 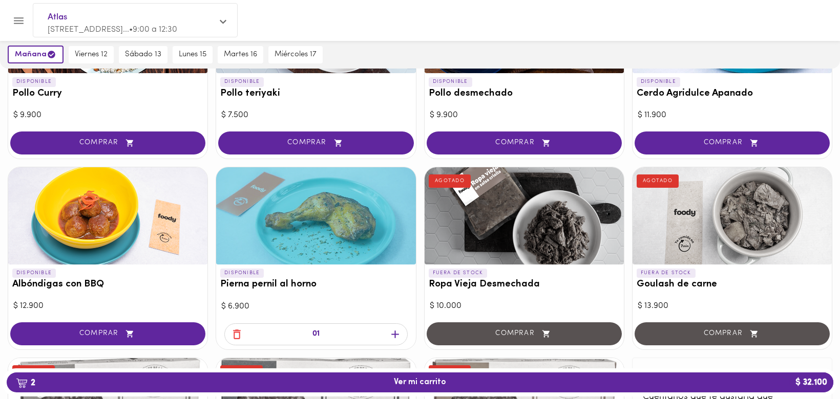 I want to click on div: Goulash de carne, so click(x=732, y=216).